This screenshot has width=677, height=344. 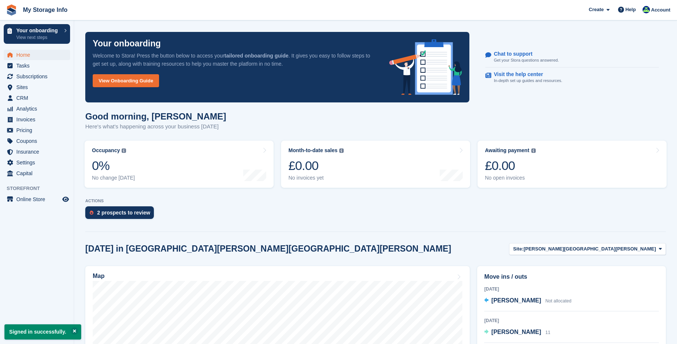 What do you see at coordinates (376, 164) in the screenshot?
I see `a: Month-to-date sales £0.00 No invoices yet` at bounding box center [376, 164].